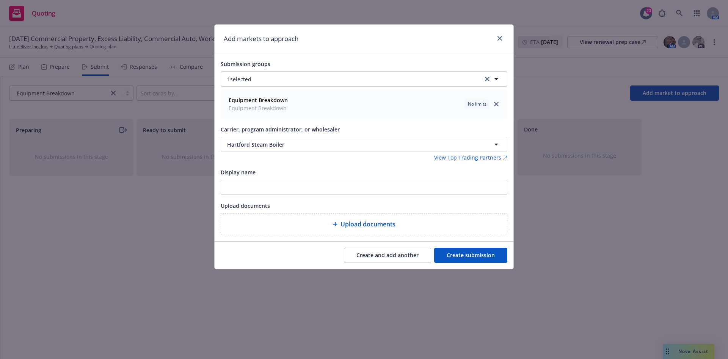 The image size is (728, 359). What do you see at coordinates (280, 129) in the screenshot?
I see `span: Carrier, program administrator, or wholesaler` at bounding box center [280, 129].